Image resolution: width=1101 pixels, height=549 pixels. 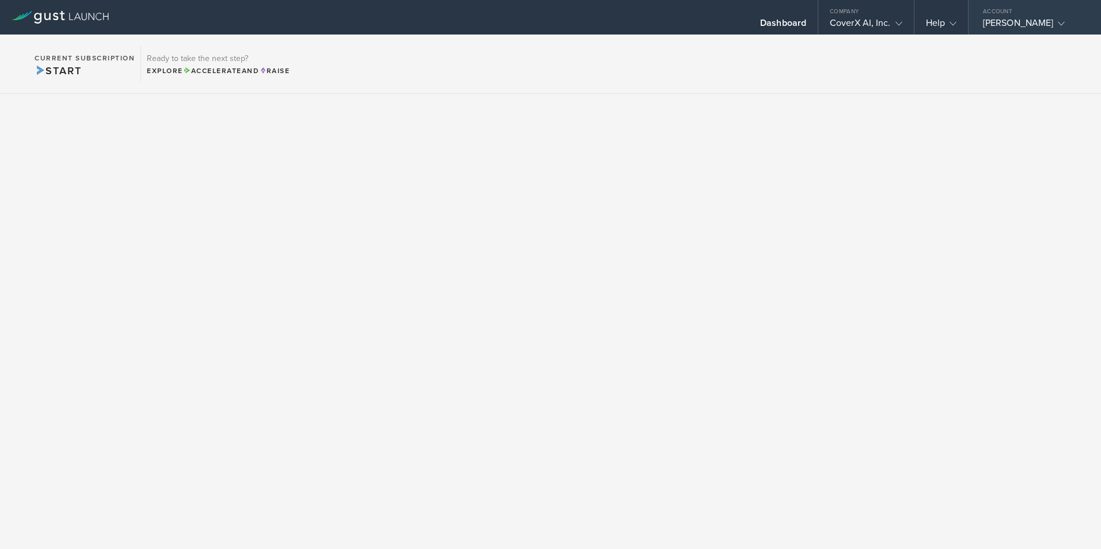 I want to click on span: Accelerate, so click(x=212, y=71).